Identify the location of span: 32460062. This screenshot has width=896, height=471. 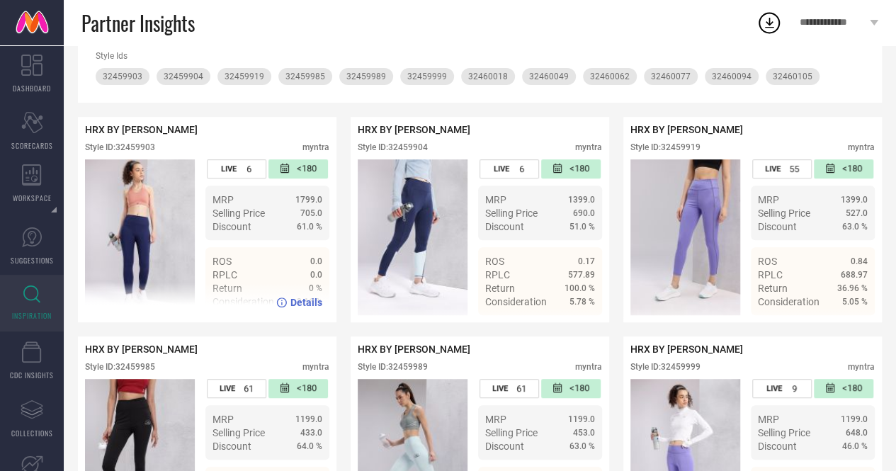
(610, 76).